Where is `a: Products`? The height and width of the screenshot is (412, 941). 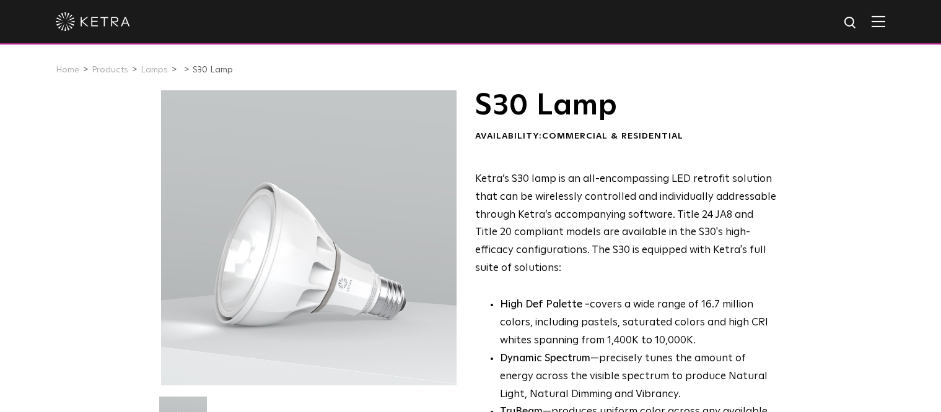 a: Products is located at coordinates (110, 70).